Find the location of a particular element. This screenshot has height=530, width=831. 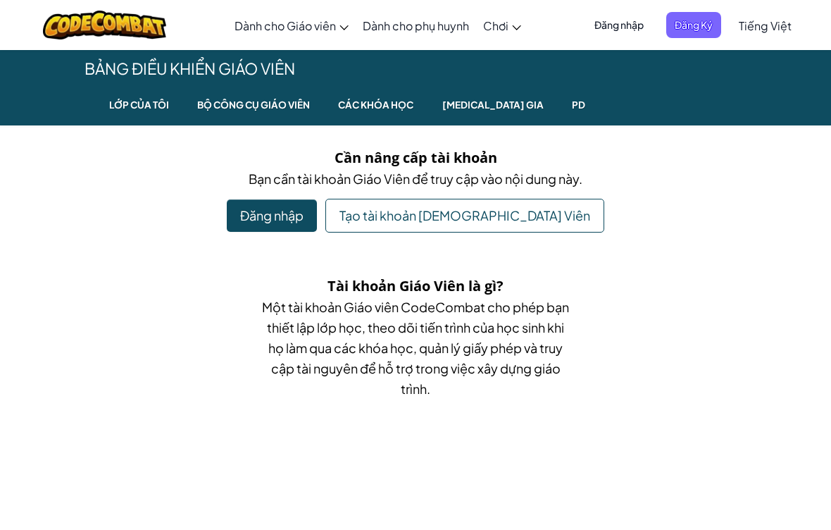

span: Tiếng Việt is located at coordinates (765, 25).